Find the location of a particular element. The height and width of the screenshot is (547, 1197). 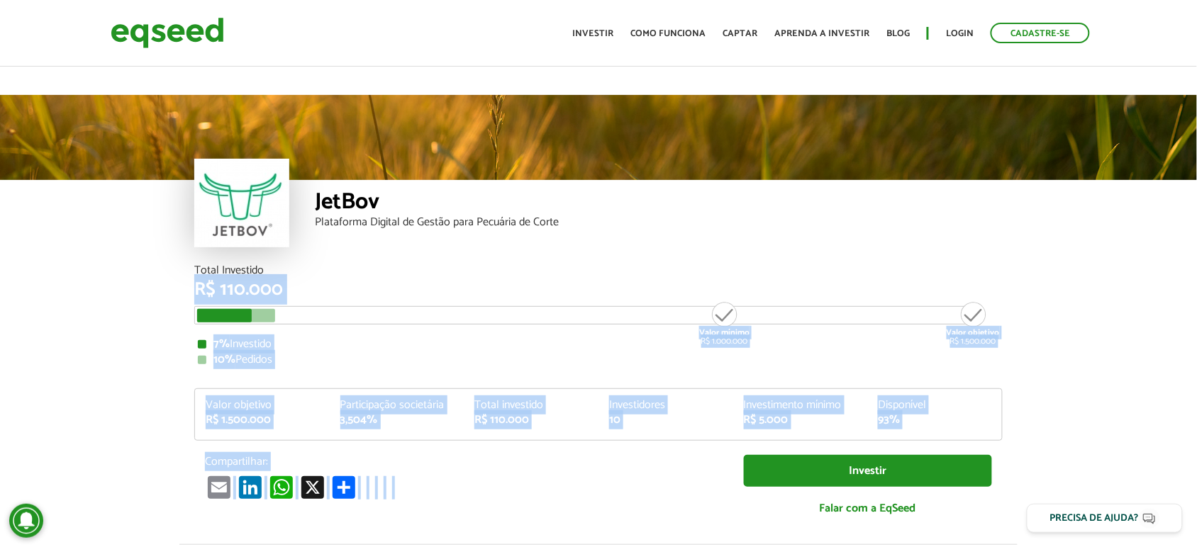

div: Valor objetivo is located at coordinates (262, 406).